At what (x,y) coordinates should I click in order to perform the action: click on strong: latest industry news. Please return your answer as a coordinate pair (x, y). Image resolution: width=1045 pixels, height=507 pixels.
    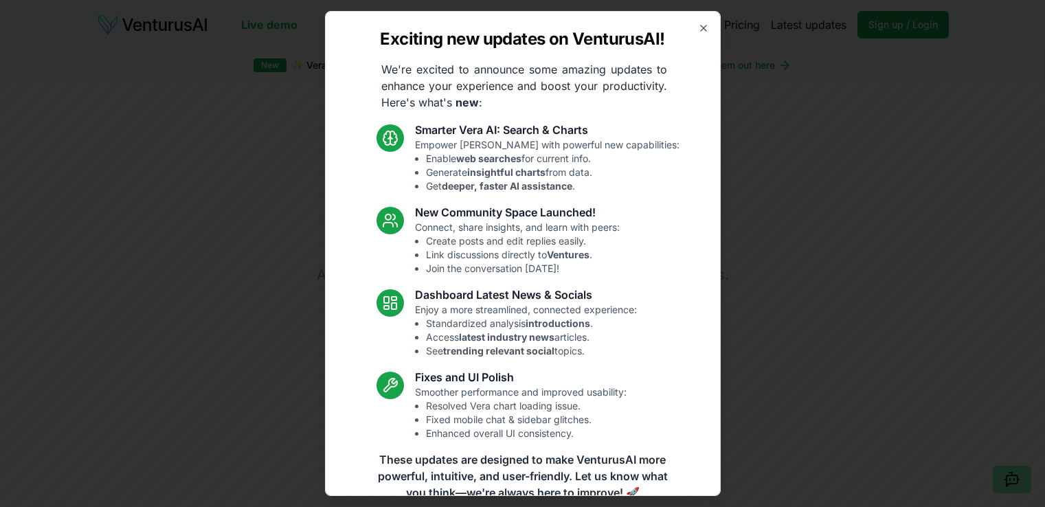
    Looking at the image, I should click on (506, 337).